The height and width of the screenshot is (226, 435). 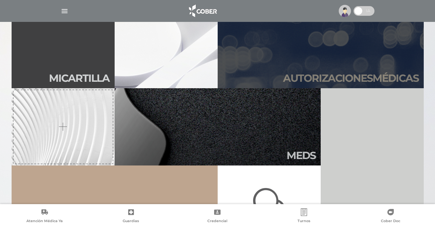 What do you see at coordinates (350, 78) in the screenshot?
I see `h2: Autori zaciones médicas` at bounding box center [350, 78].